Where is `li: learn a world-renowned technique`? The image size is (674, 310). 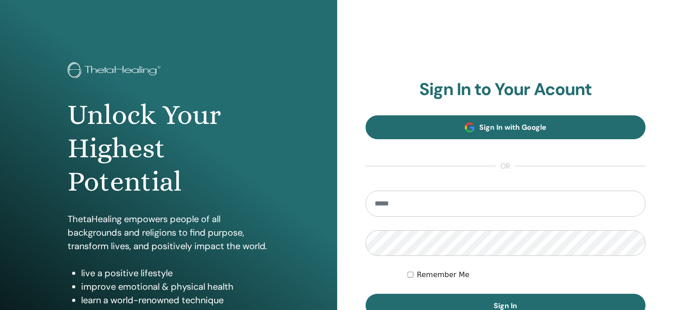
li: learn a world-renowned technique is located at coordinates (175, 300).